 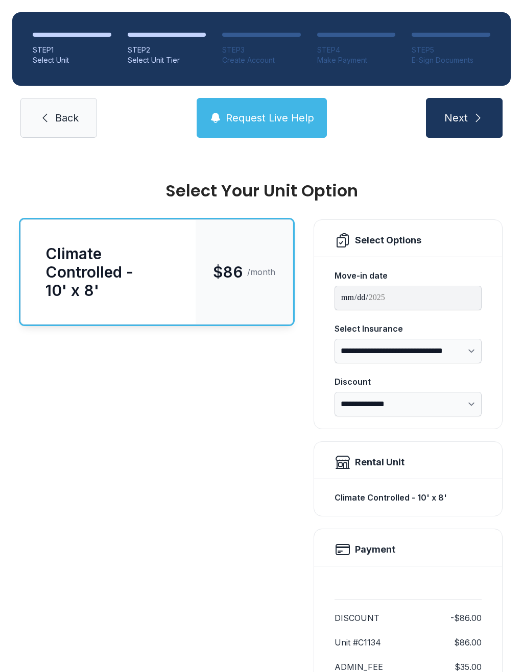 I want to click on div: STEP 3, so click(x=261, y=50).